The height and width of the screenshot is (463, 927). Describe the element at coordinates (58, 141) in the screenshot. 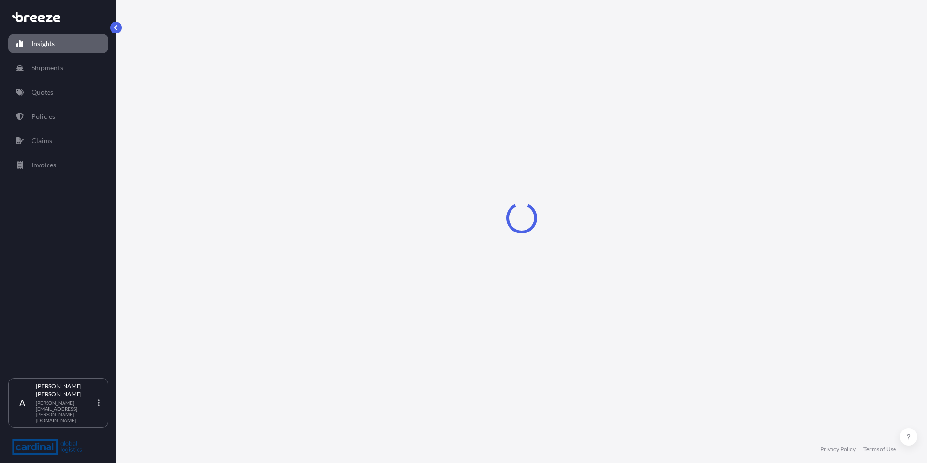

I see `a: Claims` at that location.